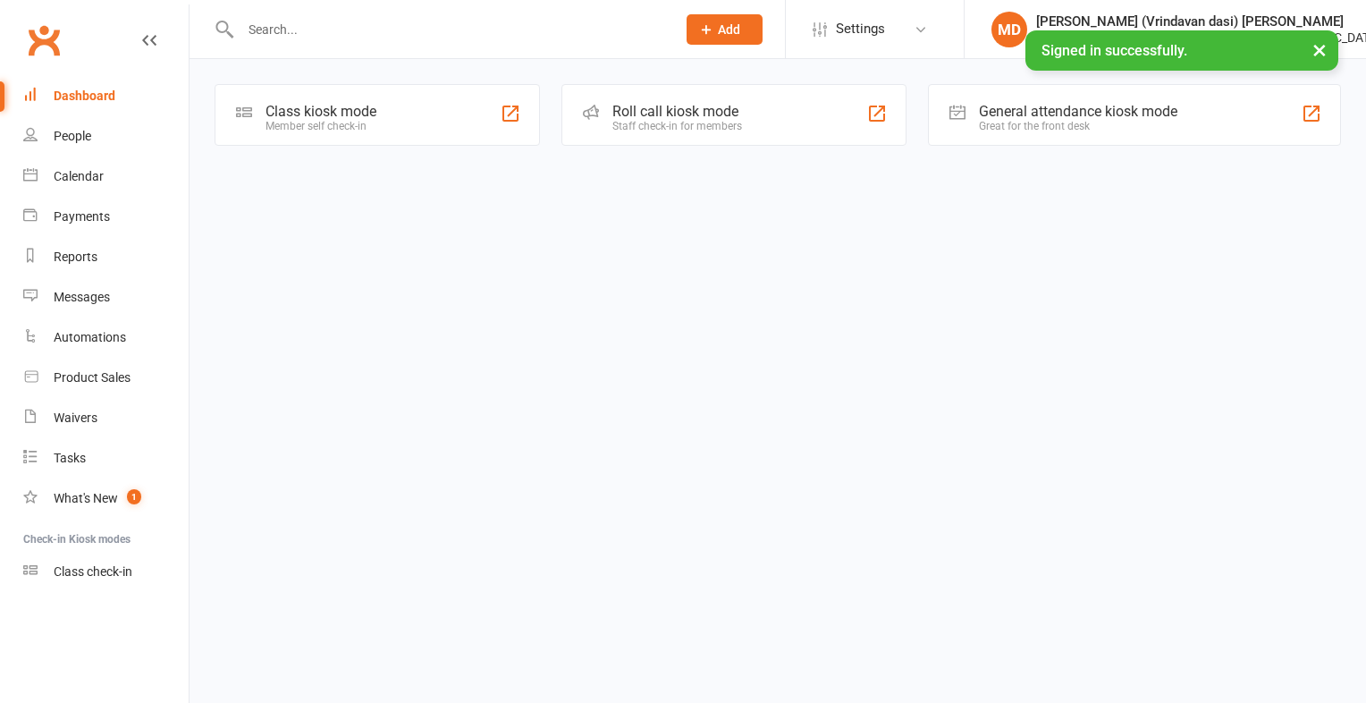 Image resolution: width=1366 pixels, height=703 pixels. Describe the element at coordinates (79, 176) in the screenshot. I see `div: Calendar` at that location.